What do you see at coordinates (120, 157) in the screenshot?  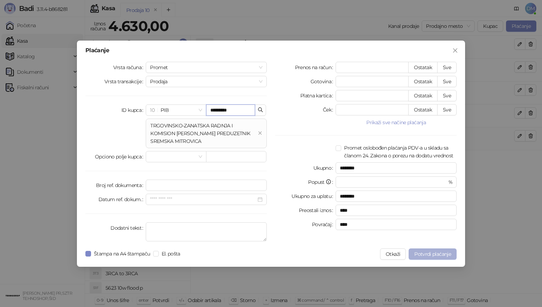 I see `label: Opciono polje kupca` at bounding box center [120, 157].